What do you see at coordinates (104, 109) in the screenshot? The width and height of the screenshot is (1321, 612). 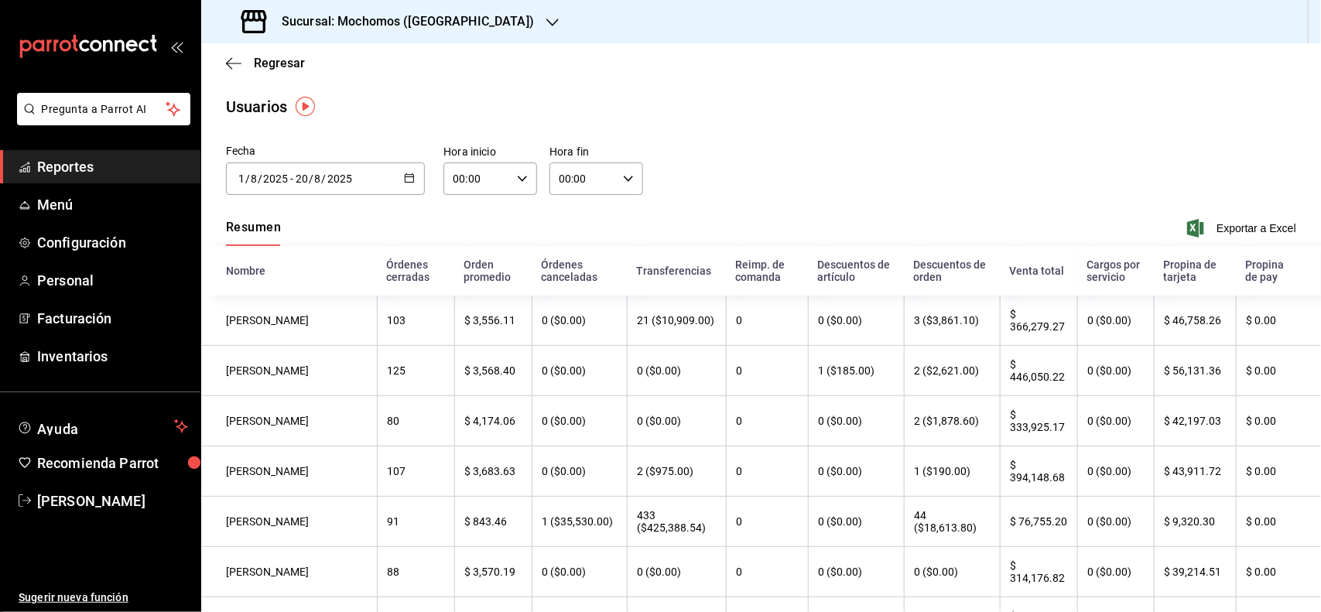 I see `span: Pregunta a Parrot AI` at bounding box center [104, 109].